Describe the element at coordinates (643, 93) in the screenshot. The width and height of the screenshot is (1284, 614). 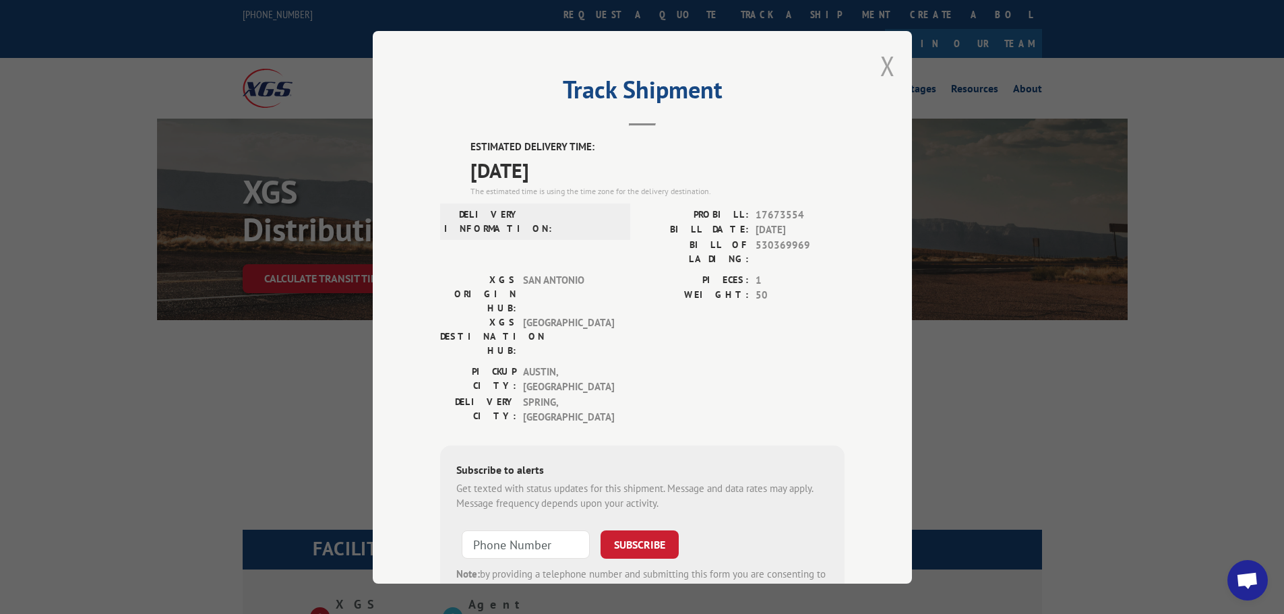
I see `h2: Track Shipment` at that location.